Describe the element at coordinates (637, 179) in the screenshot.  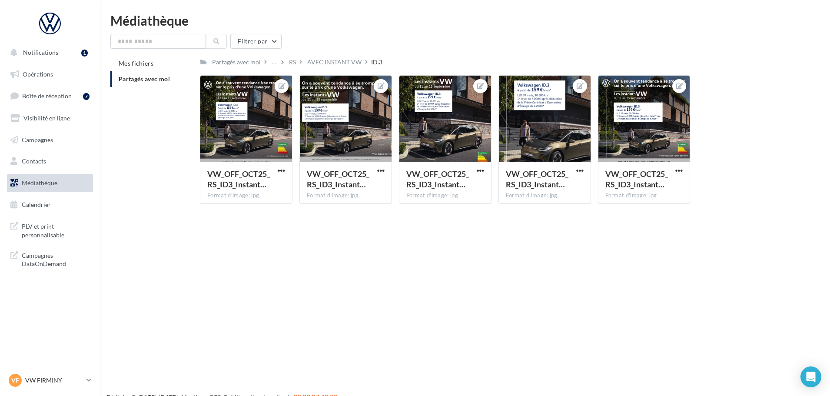
I see `span: VW_OFF_OCT25_RS_ID3_InstantVW_GMB_720x720` at that location.